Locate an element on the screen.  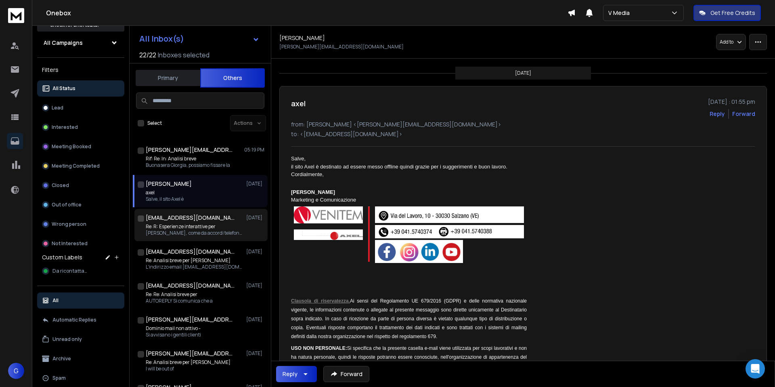
span: Da ricontattare is located at coordinates (71, 271).